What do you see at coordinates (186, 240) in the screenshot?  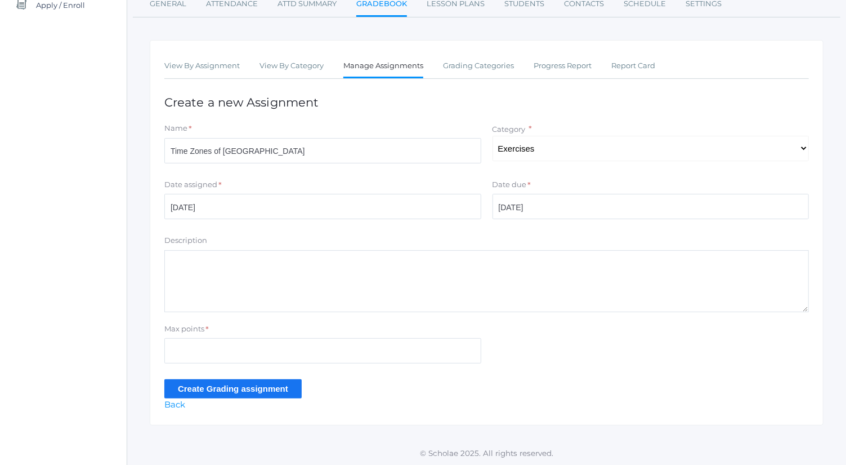 I see `label: Description` at bounding box center [186, 240].